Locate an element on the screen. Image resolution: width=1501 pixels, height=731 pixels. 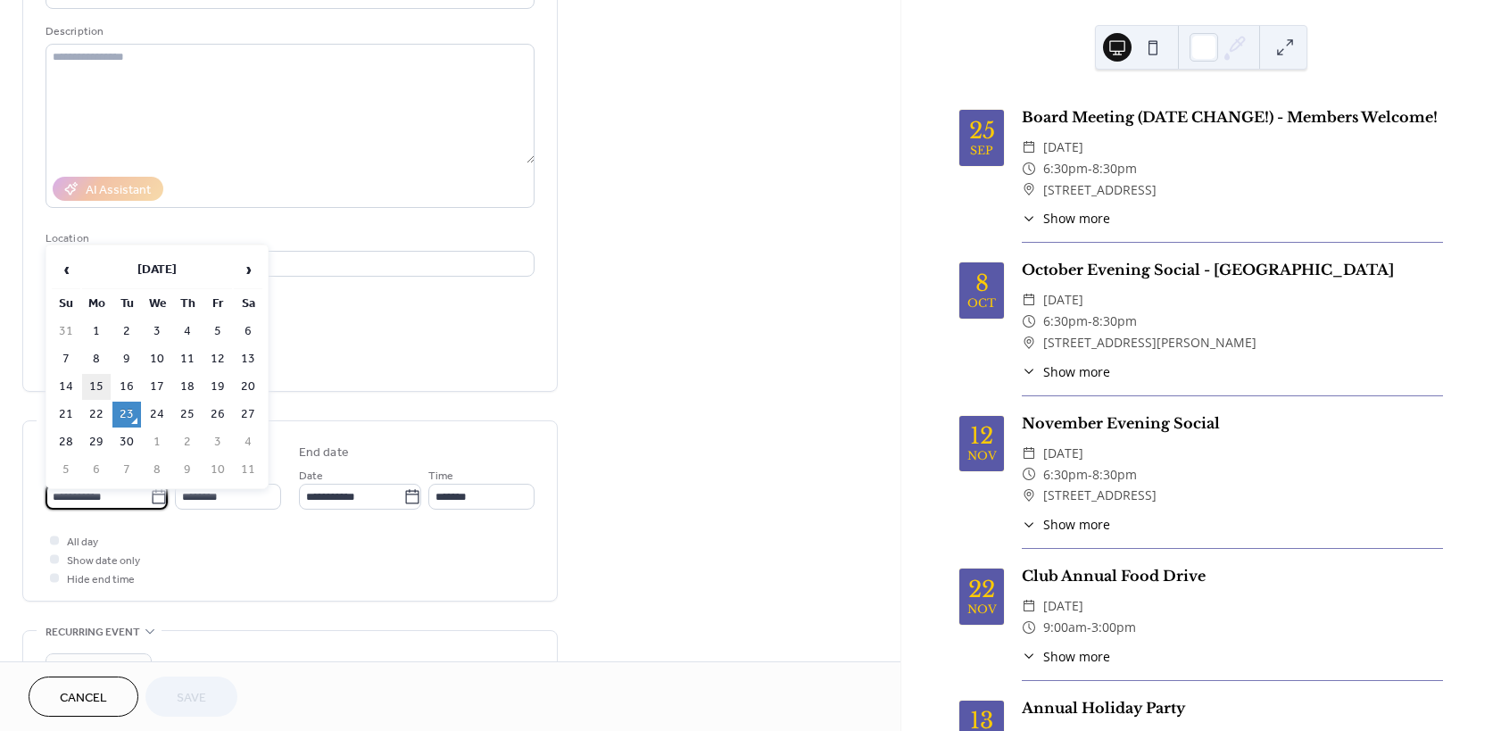
div: Nov is located at coordinates (981, 609).